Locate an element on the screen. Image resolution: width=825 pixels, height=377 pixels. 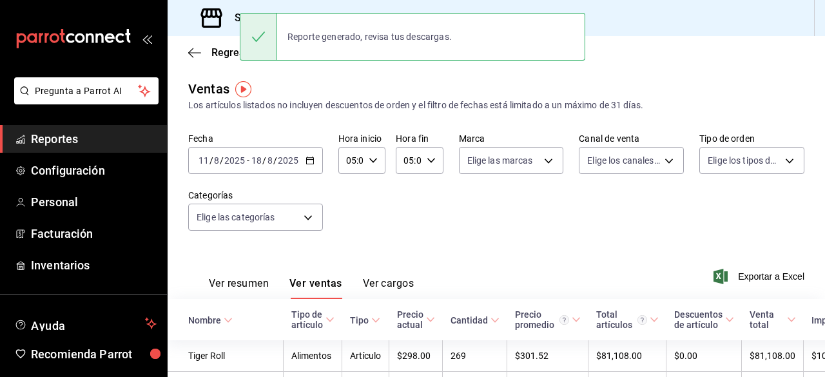
div: Cantidad is located at coordinates (469, 320).